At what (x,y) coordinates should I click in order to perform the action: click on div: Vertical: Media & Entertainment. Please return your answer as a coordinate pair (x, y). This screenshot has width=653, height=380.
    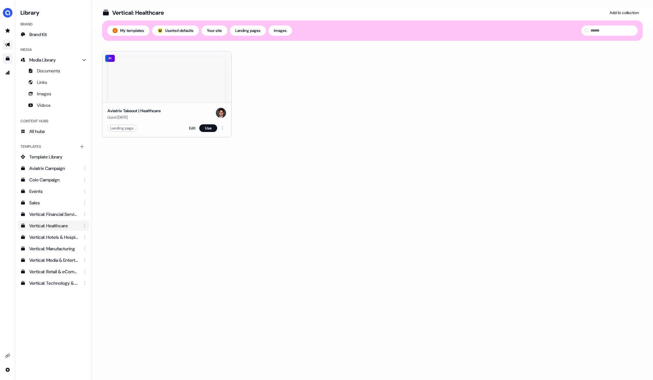
    Looking at the image, I should click on (54, 260).